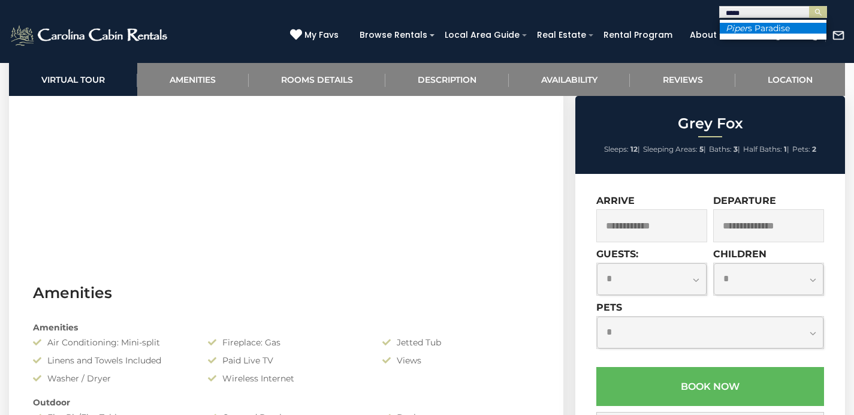  What do you see at coordinates (838, 35) in the screenshot?
I see `img: mail-regular-white.png` at bounding box center [838, 35].